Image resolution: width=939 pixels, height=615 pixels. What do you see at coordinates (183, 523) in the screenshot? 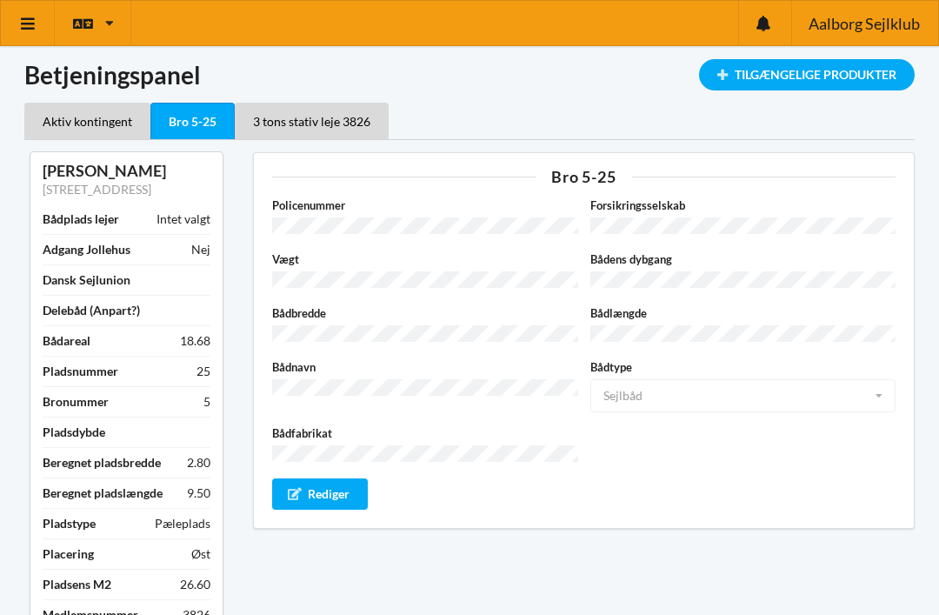
I see `div: Pæleplads` at bounding box center [183, 523].